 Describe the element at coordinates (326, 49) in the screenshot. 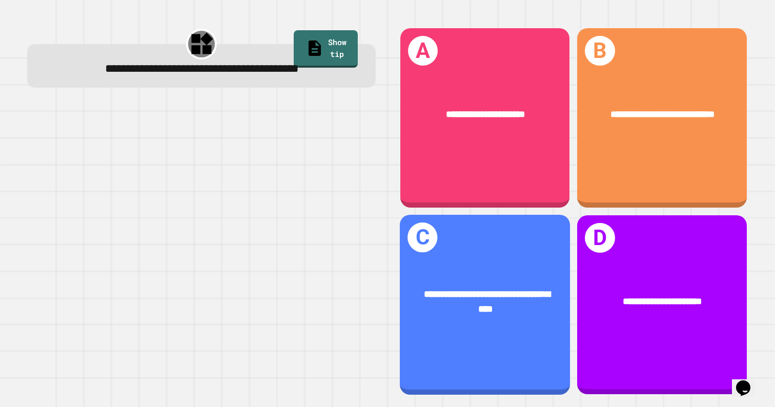

I see `a: Show tip` at that location.